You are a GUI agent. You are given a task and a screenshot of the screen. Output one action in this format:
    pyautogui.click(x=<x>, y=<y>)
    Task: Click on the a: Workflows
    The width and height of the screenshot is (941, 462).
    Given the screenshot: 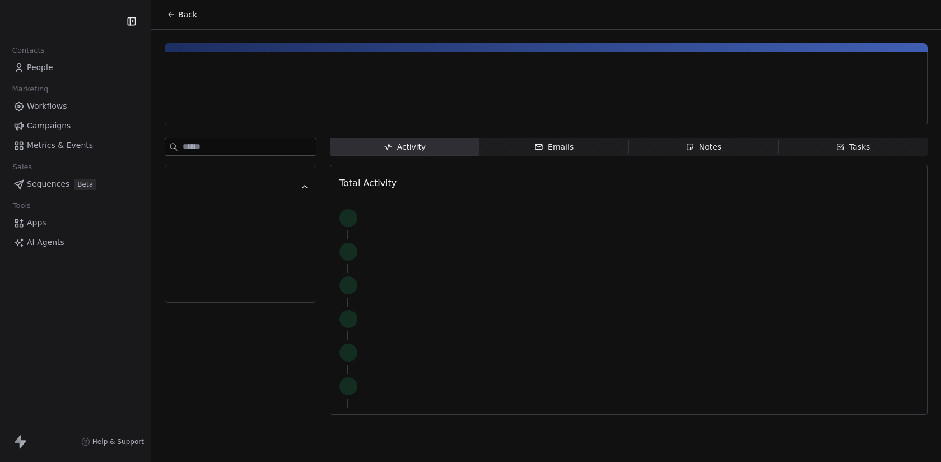 What is the action you would take?
    pyautogui.click(x=75, y=106)
    